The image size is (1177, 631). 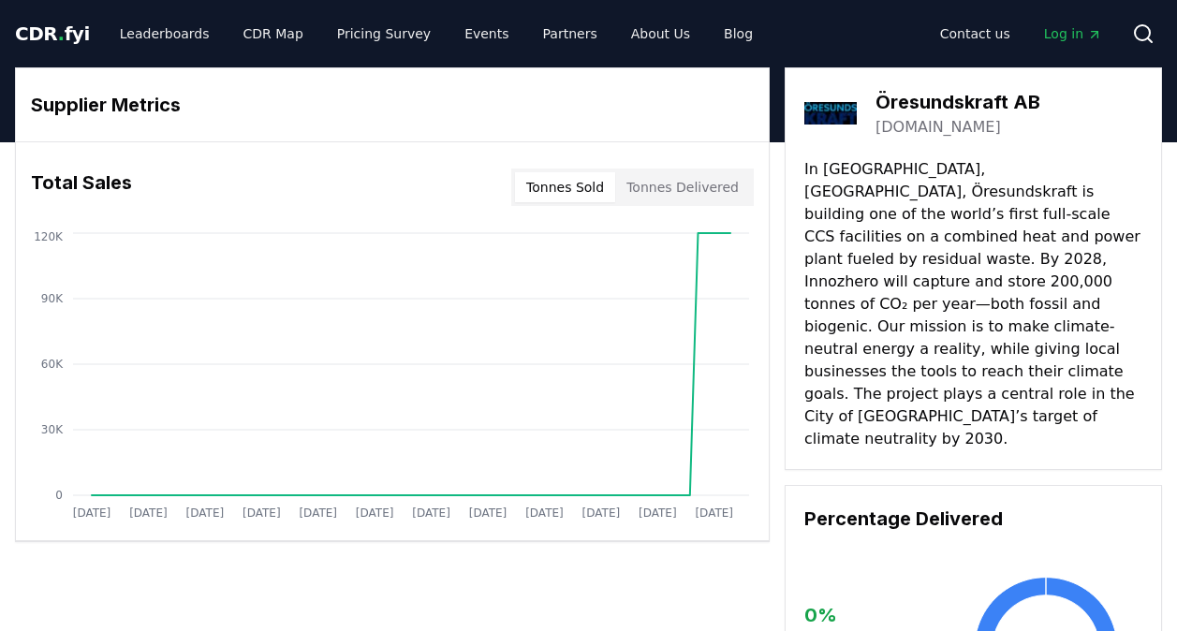 What do you see at coordinates (384, 34) in the screenshot?
I see `a: Pricing Survey` at bounding box center [384, 34].